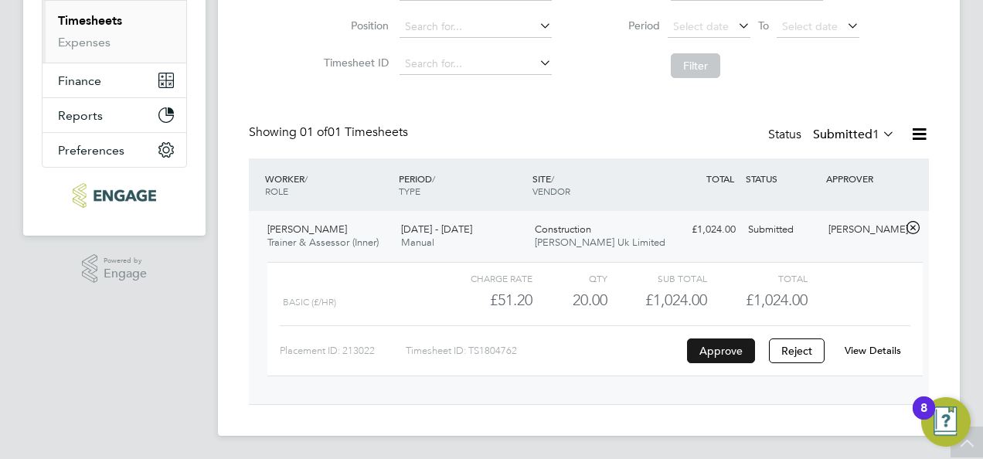  Describe the element at coordinates (782, 229) in the screenshot. I see `div: Submitted` at that location.